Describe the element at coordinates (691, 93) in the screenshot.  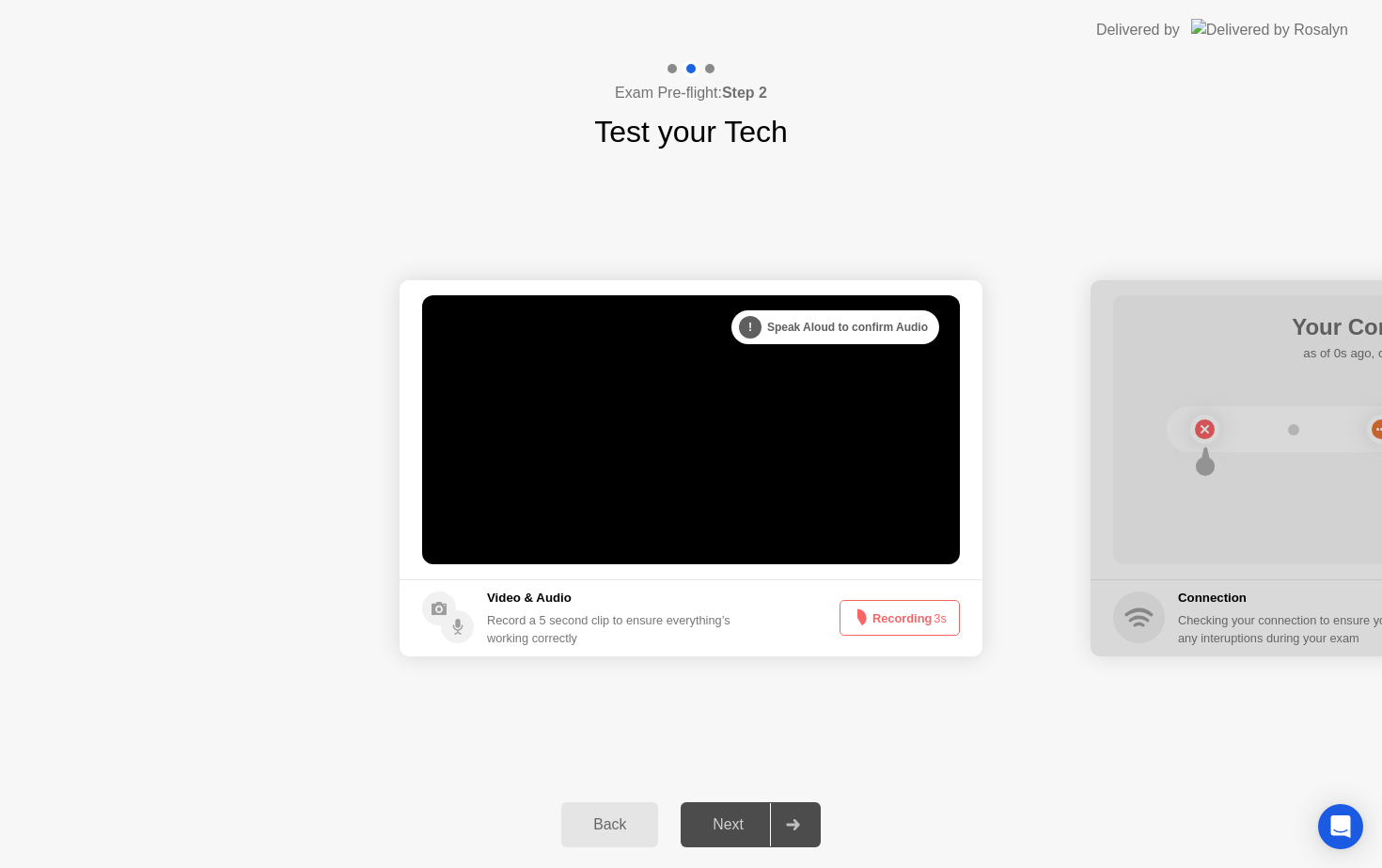
I see `h4: Exam Pre-flight:` at that location.